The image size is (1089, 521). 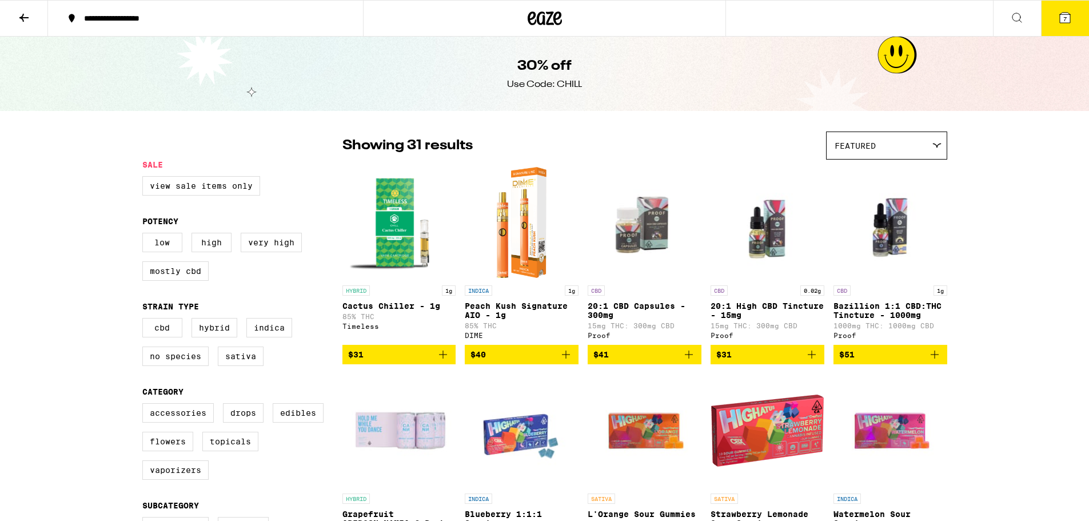 What do you see at coordinates (521, 430) in the screenshot?
I see `img: Highatus Powered by Cannabiotix - Blueberry 1:1:1 Gummies` at bounding box center [521, 430].